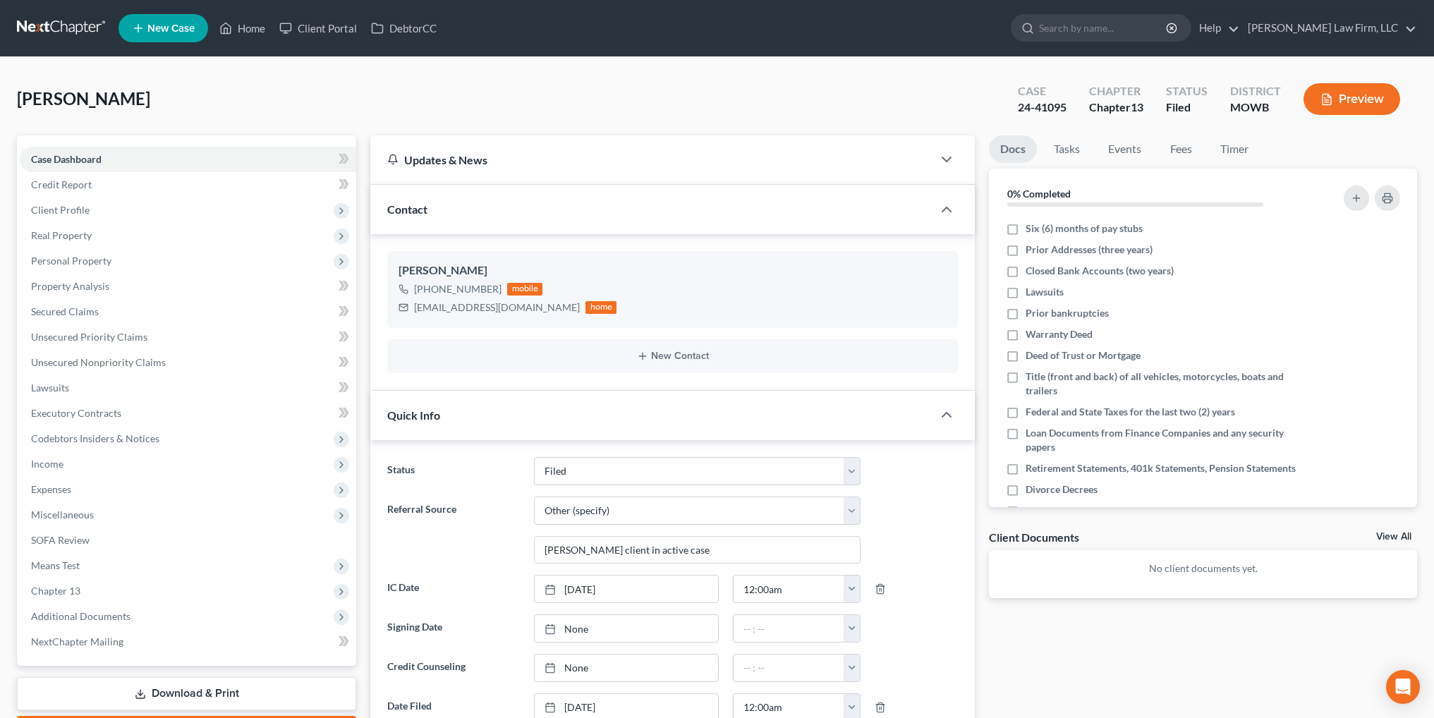 This screenshot has height=718, width=1434. I want to click on a: View All, so click(1394, 537).